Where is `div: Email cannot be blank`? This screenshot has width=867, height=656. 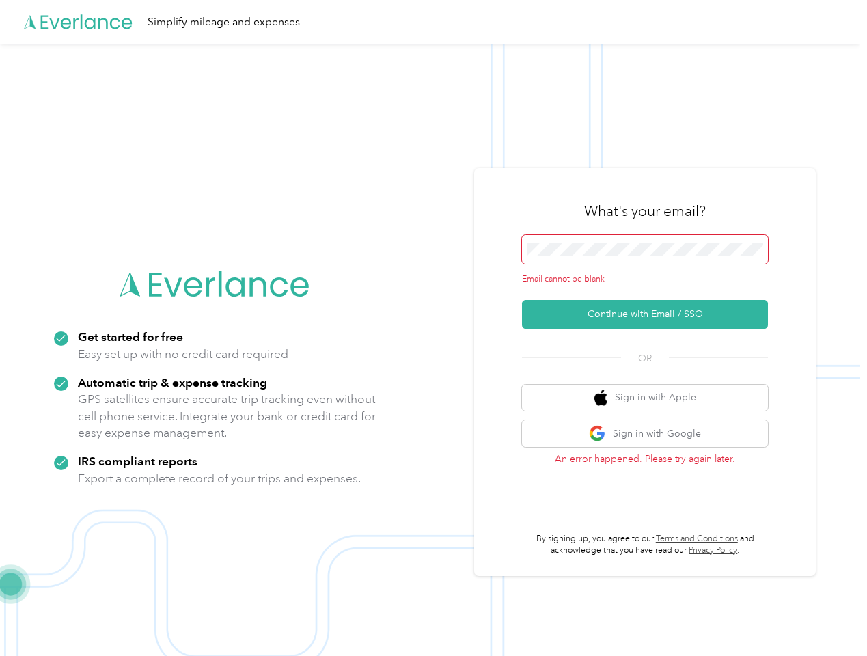
div: Email cannot be blank is located at coordinates (645, 279).